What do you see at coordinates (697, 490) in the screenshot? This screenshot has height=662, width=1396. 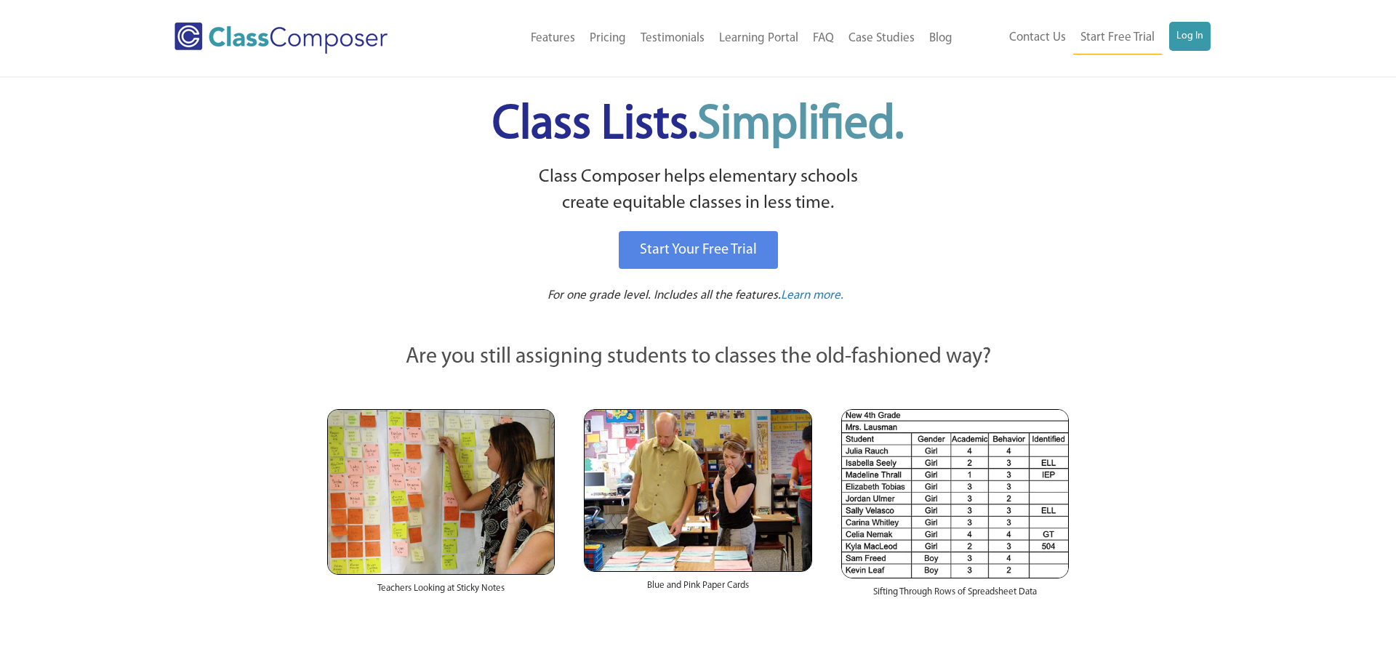 I see `img: Blue and Pink Paper Cards` at bounding box center [697, 490].